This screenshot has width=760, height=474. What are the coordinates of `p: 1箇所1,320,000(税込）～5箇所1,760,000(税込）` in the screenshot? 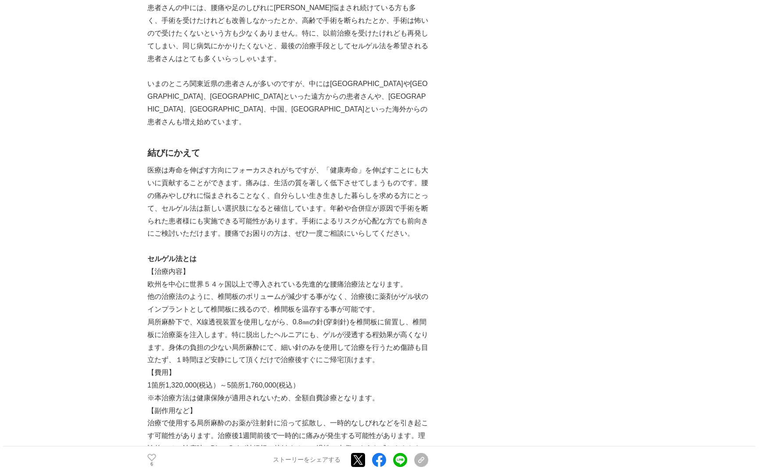 It's located at (288, 385).